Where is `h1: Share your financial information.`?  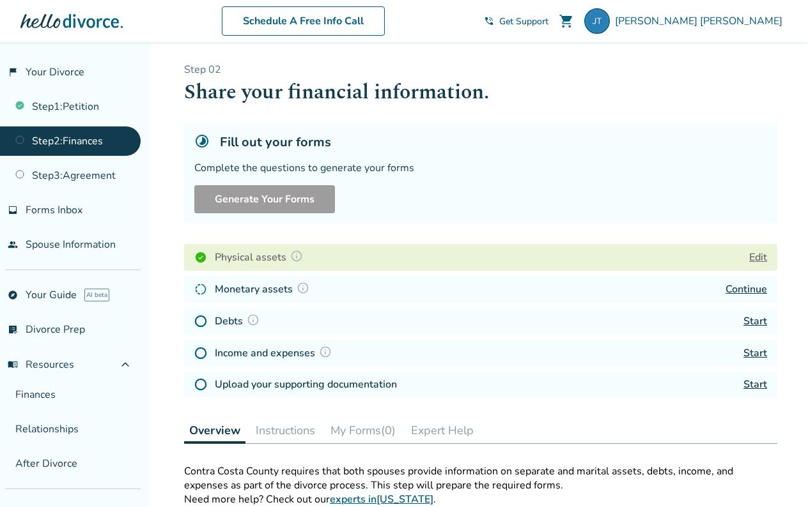 h1: Share your financial information. is located at coordinates (481, 92).